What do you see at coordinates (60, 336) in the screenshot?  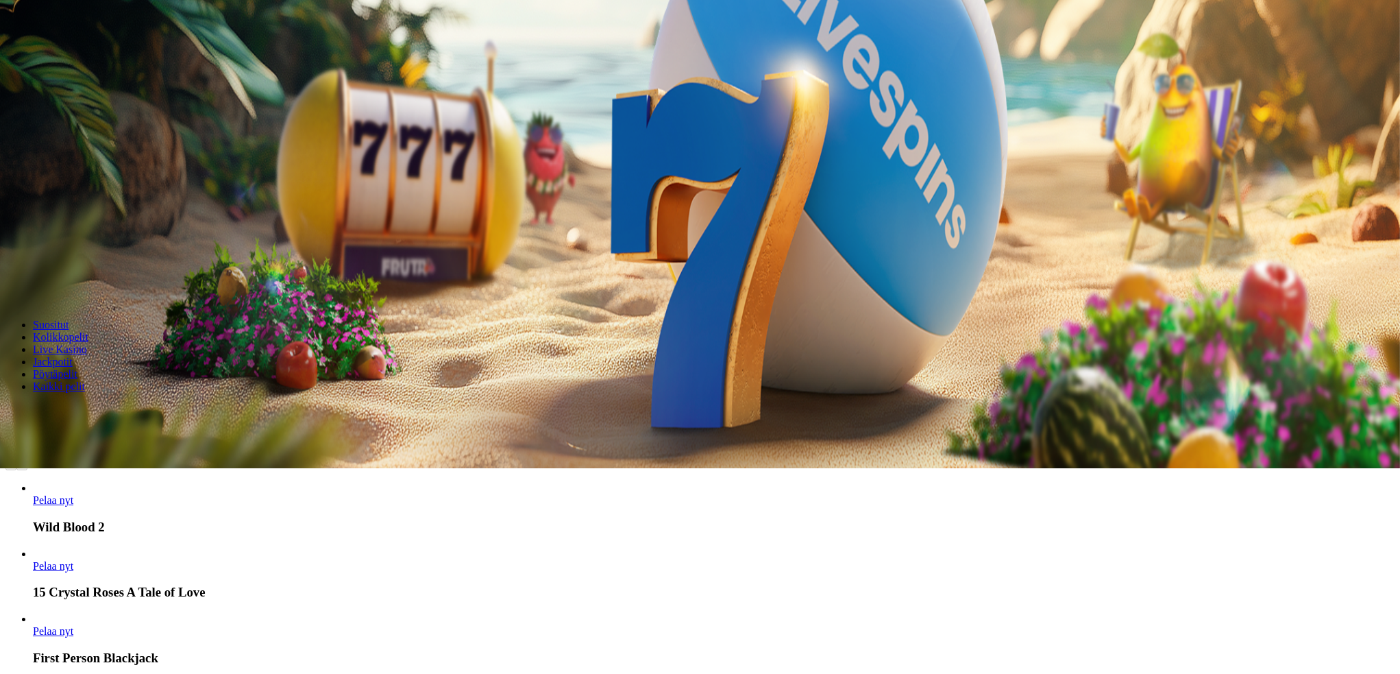 I see `a: Kolikkopelit` at bounding box center [60, 336].